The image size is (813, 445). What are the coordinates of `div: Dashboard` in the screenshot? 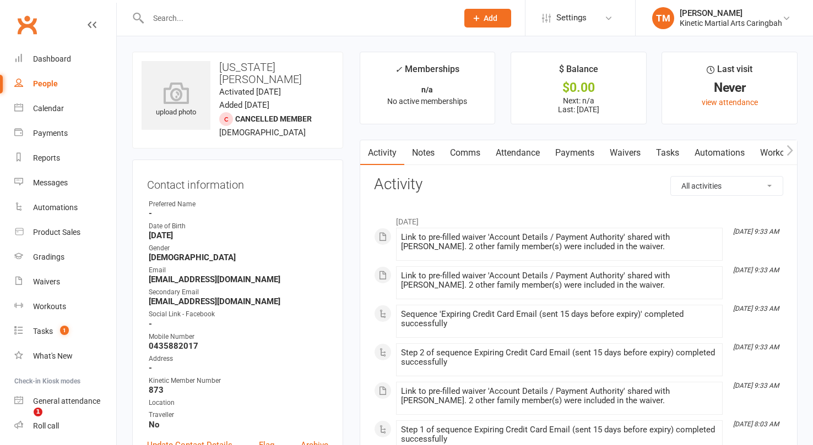 It's located at (52, 59).